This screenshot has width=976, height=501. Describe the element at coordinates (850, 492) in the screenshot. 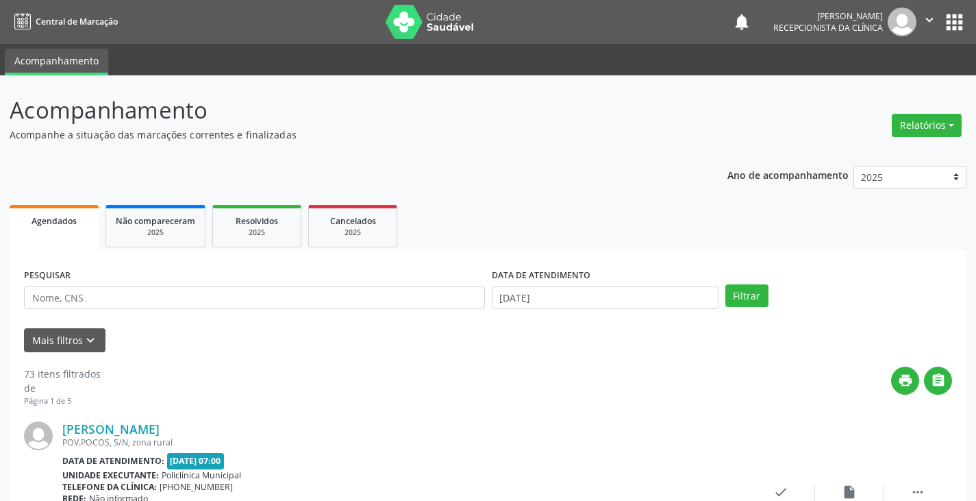

I see `i: insert_drive_file` at that location.